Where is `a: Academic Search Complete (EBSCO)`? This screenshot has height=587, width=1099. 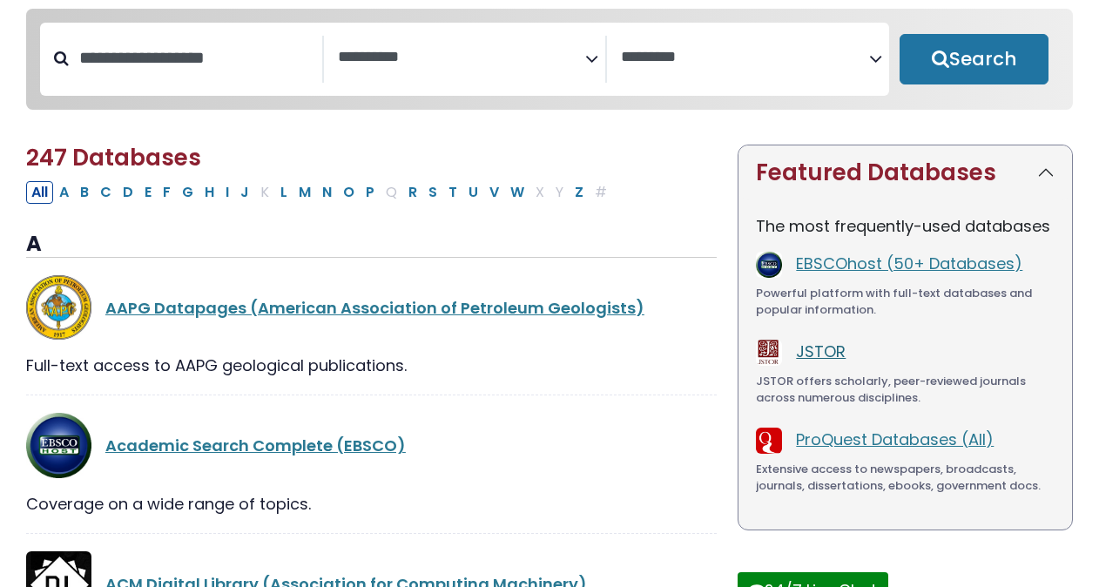
a: Academic Search Complete (EBSCO) is located at coordinates (255, 445).